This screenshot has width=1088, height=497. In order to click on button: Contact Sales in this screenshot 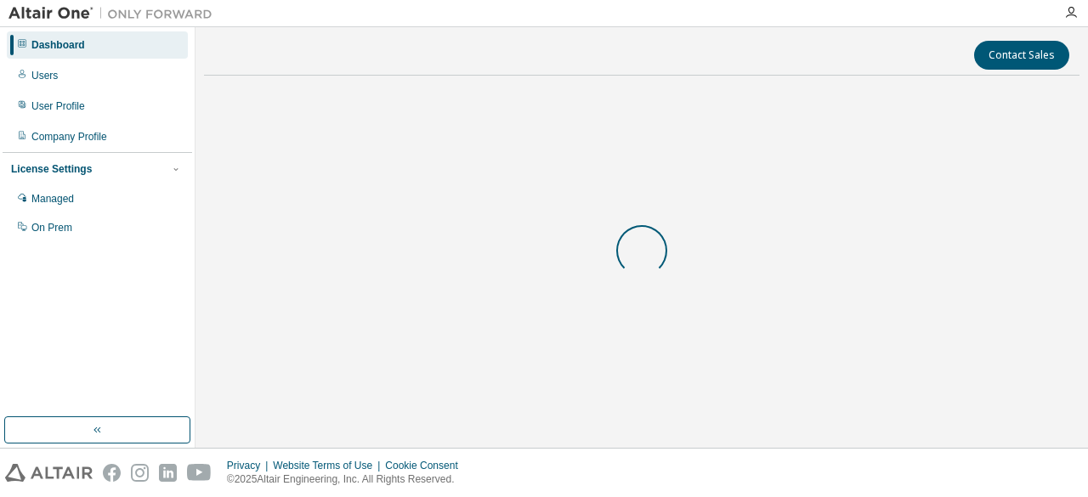, I will do `click(1022, 55)`.